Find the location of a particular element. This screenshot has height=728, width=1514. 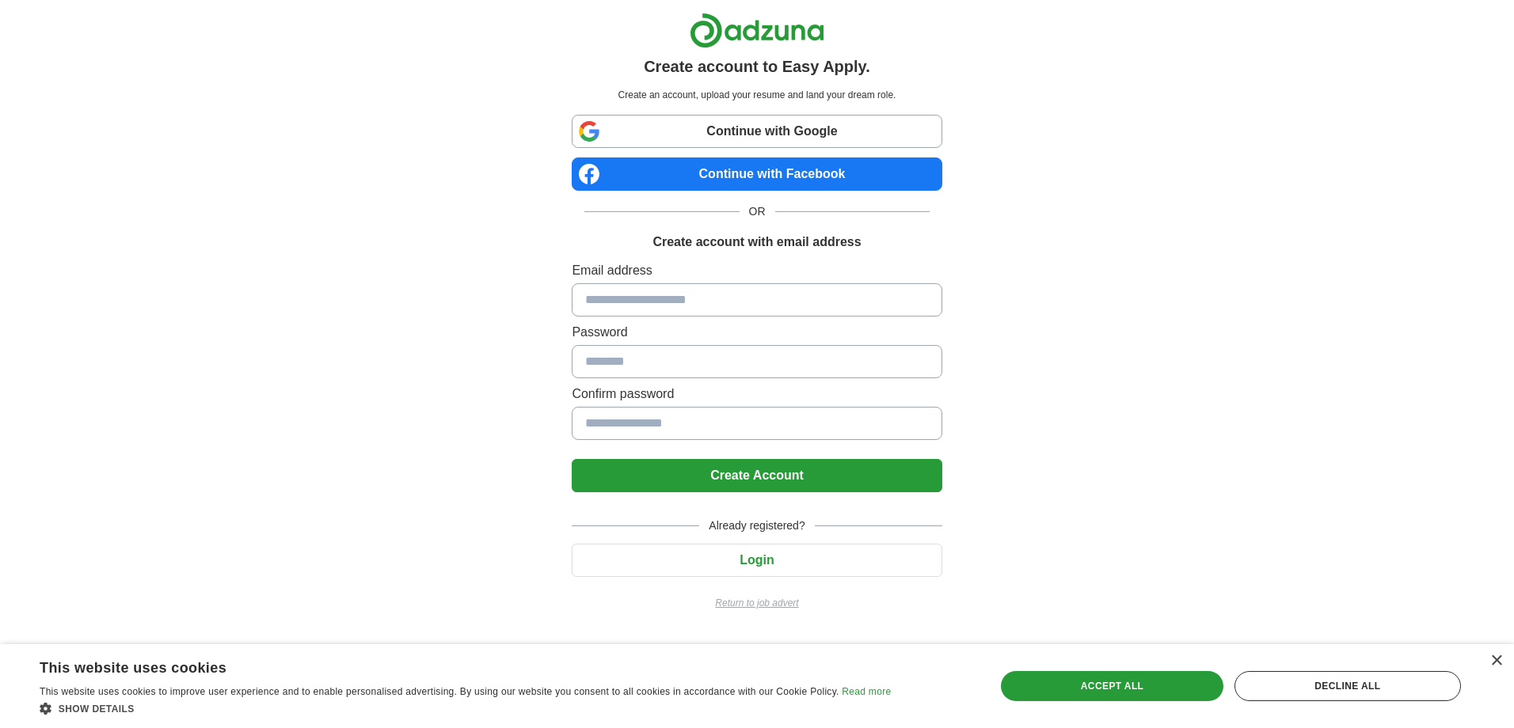

span: Show details is located at coordinates (97, 709).